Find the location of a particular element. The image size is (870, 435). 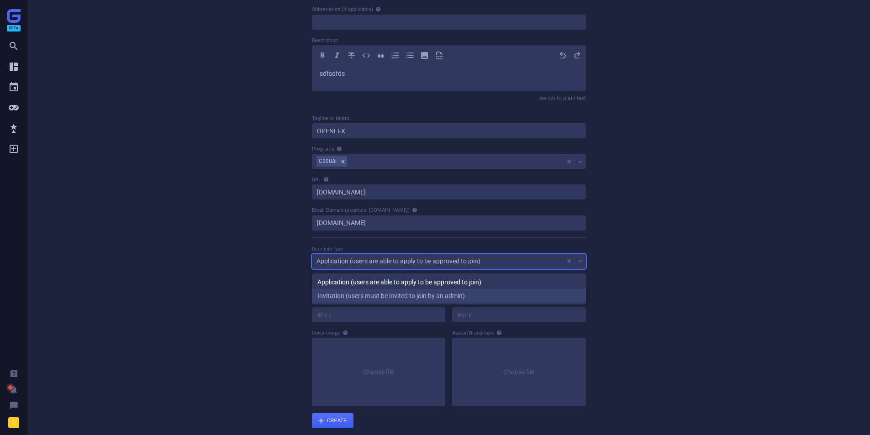

span: switch to plain text is located at coordinates (449, 98).